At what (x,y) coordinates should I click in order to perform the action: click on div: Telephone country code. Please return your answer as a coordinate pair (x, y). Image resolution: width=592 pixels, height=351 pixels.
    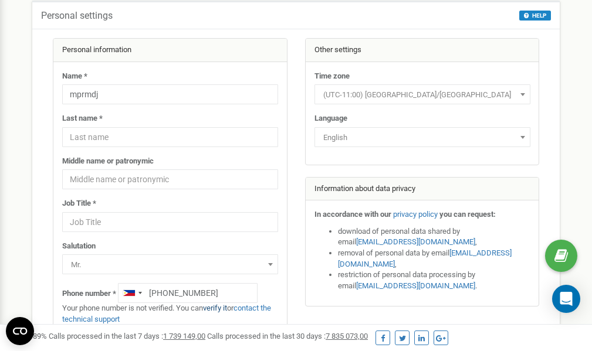
    Looking at the image, I should click on (132, 293).